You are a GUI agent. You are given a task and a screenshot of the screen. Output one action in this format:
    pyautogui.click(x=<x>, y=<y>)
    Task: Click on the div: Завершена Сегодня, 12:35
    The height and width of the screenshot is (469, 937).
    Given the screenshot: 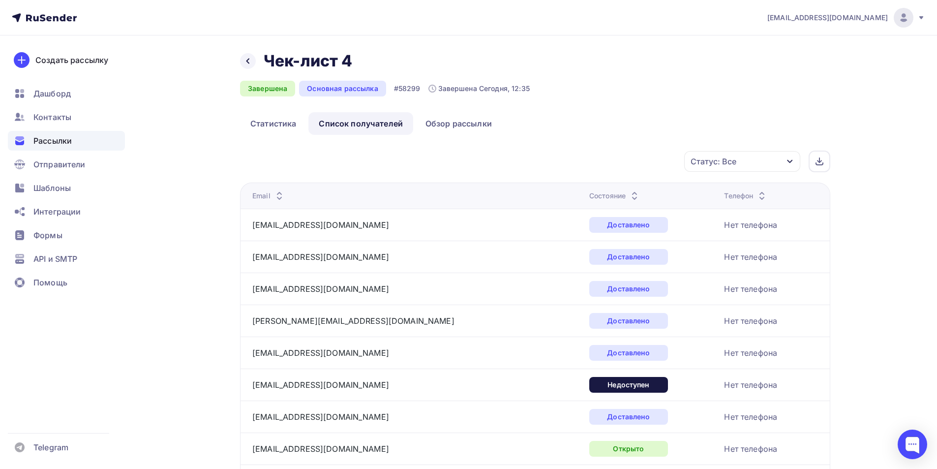 What is the action you would take?
    pyautogui.click(x=479, y=89)
    